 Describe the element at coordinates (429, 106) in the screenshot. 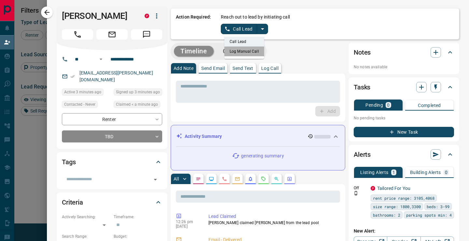

I see `p: Completed` at that location.